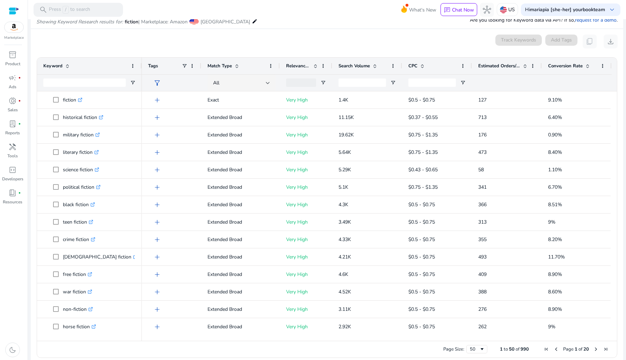 This screenshot has width=626, height=360. Describe the element at coordinates (14, 27) in the screenshot. I see `img: amazon.svg` at that location.